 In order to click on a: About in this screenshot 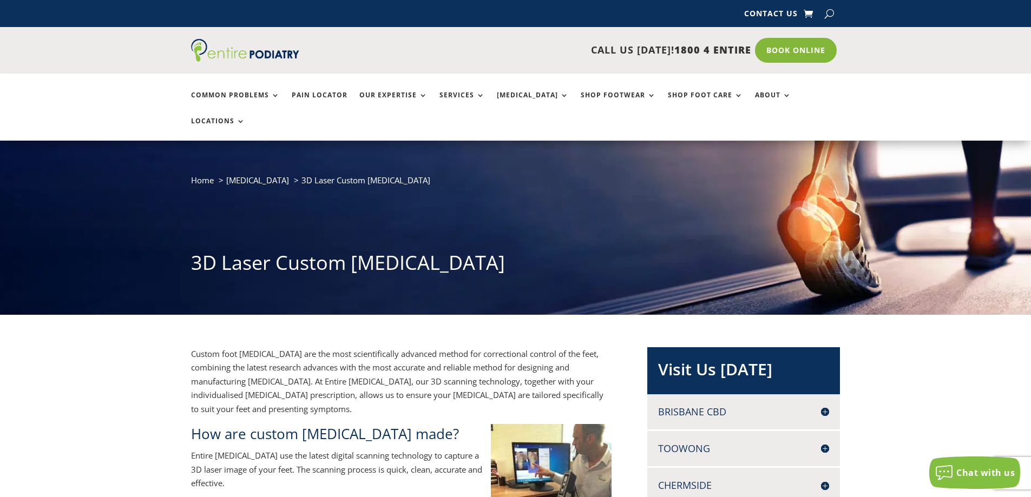, I will do `click(772, 103)`.